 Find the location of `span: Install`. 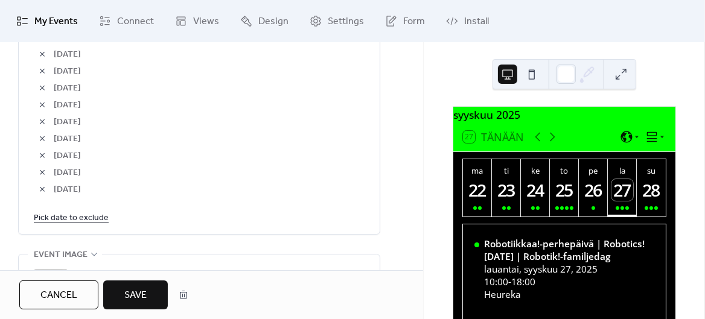

span: Install is located at coordinates (476, 22).